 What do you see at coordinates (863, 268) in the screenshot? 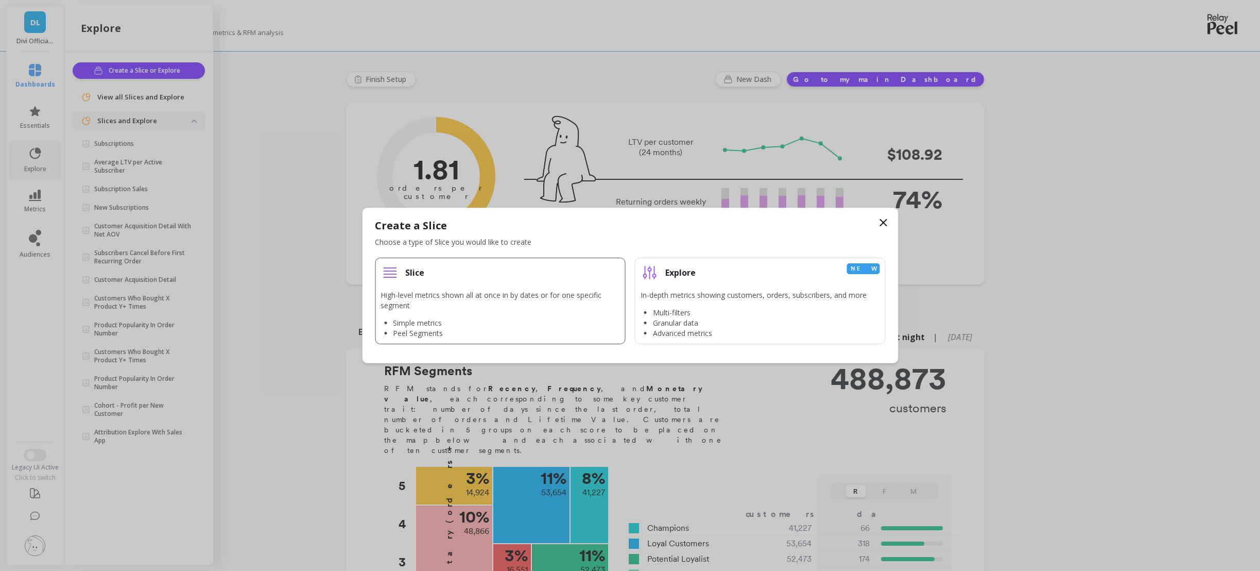
I see `div: New` at bounding box center [863, 268].